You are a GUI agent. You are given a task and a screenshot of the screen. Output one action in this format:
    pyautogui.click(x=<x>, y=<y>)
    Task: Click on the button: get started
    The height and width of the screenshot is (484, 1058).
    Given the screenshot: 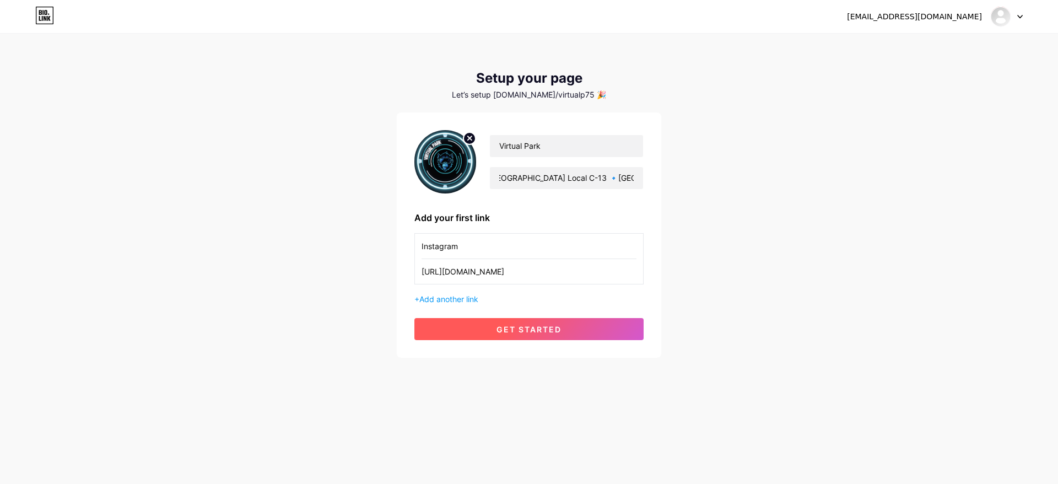 What is the action you would take?
    pyautogui.click(x=529, y=329)
    